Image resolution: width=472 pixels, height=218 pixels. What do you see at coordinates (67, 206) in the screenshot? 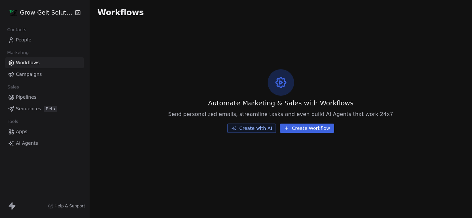
I see `a: Help & Support` at bounding box center [67, 206].